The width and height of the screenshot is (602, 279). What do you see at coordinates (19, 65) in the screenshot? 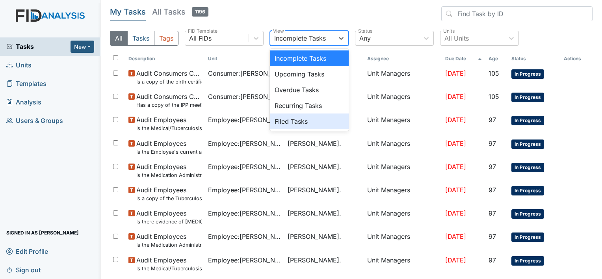
I see `span: Units` at bounding box center [19, 65].